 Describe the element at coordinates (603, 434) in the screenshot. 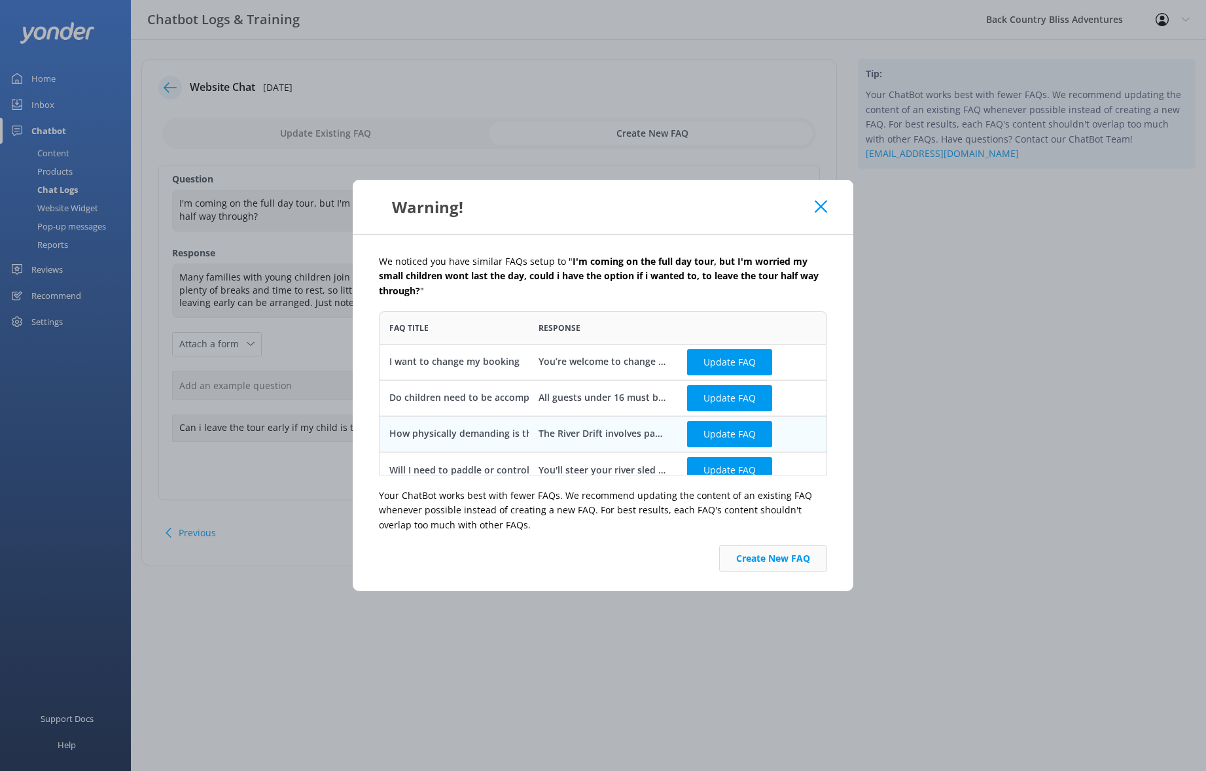

I see `div: The River Drift involves paddling your own river sled, carrying gear around 3 kg, and walking thr...` at that location.